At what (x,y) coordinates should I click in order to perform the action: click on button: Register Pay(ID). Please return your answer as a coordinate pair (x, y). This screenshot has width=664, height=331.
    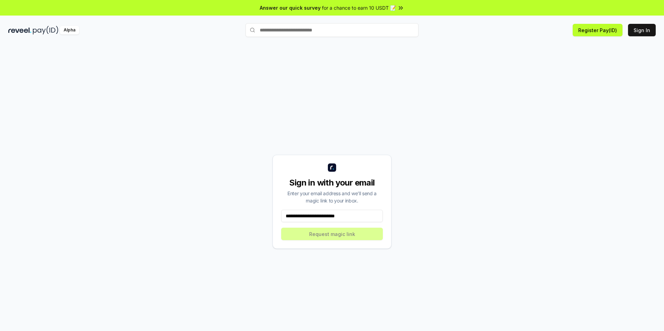
    Looking at the image, I should click on (598, 30).